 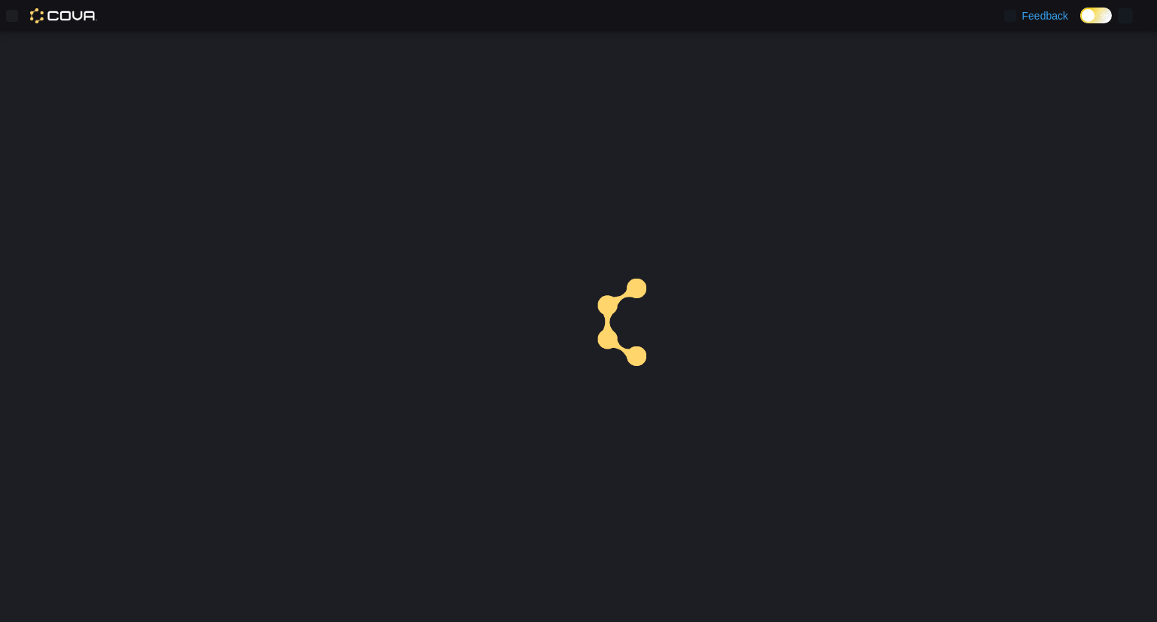 I want to click on span: Feedback, so click(x=1045, y=16).